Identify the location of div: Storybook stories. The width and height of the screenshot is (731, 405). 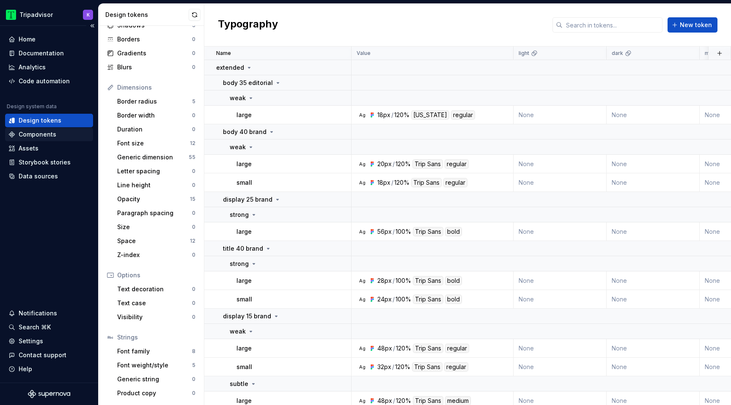
(44, 163).